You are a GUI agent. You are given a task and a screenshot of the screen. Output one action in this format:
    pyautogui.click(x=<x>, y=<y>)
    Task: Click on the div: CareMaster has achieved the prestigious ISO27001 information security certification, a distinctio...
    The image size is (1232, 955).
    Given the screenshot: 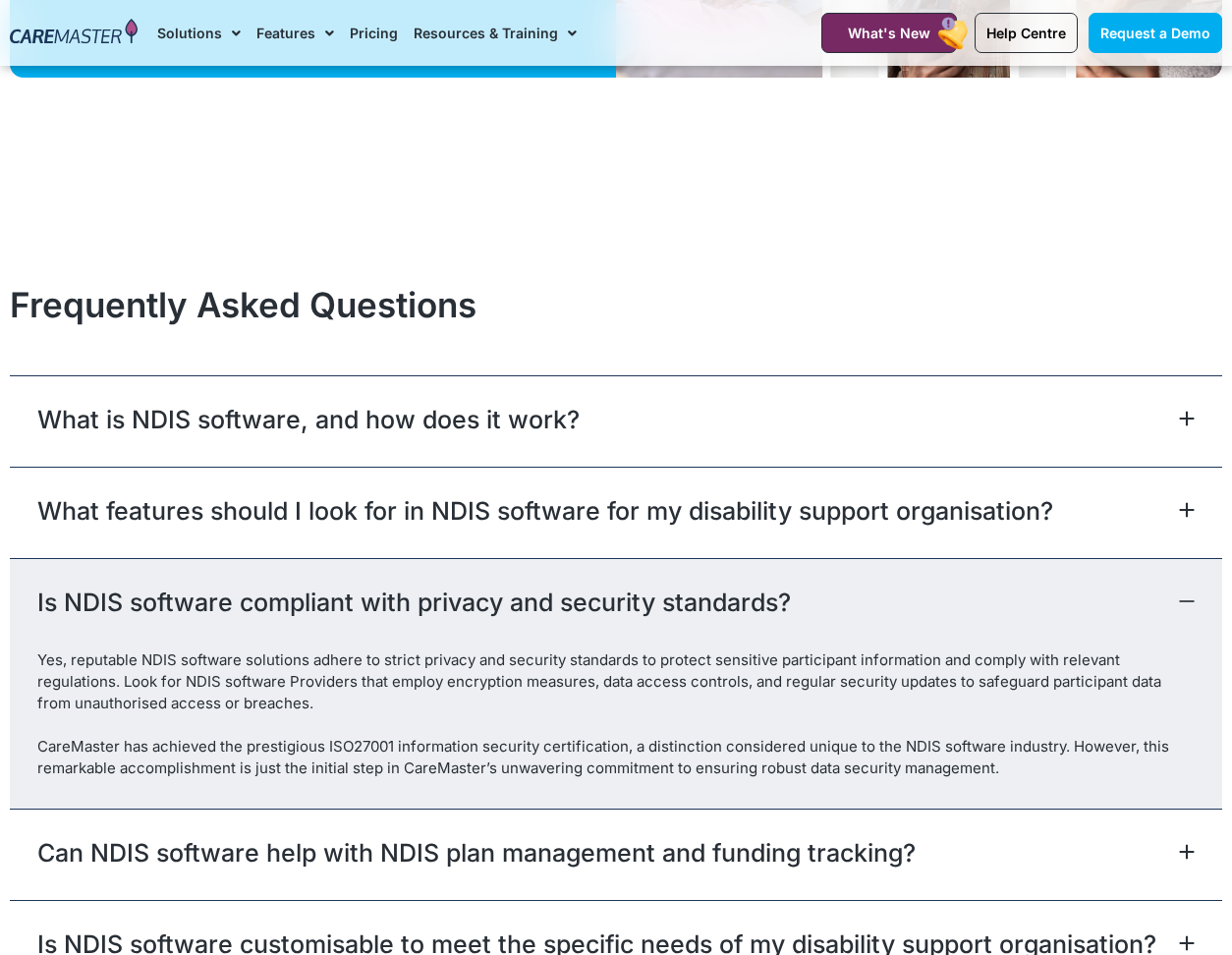 What is the action you would take?
    pyautogui.click(x=616, y=757)
    